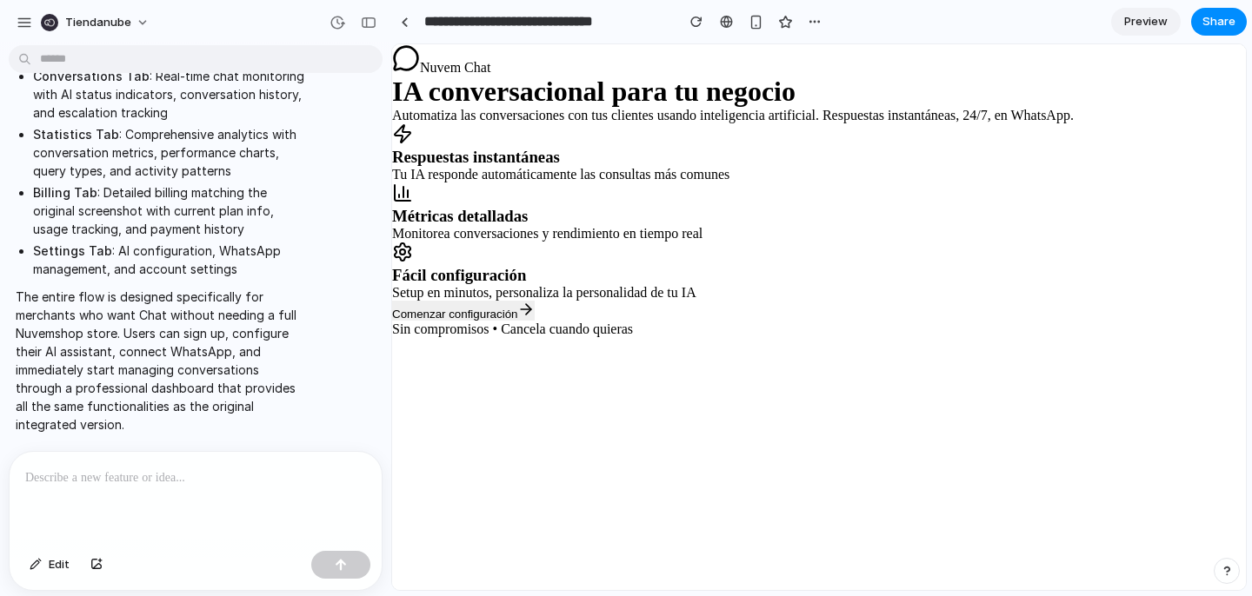 This screenshot has height=596, width=1252. What do you see at coordinates (98, 23) in the screenshot?
I see `span: Tiendanube` at bounding box center [98, 23].